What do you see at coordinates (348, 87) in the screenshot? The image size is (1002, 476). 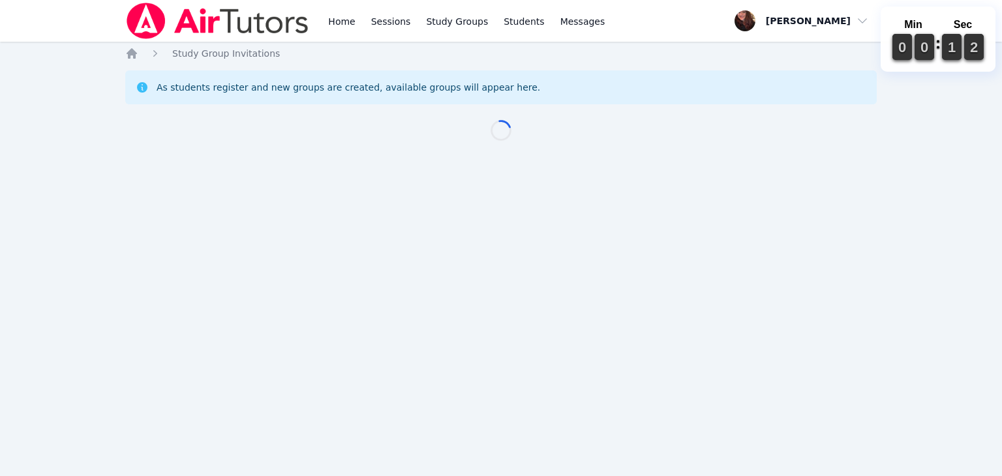 I see `div: As students register and new groups are created, available groups will appear here.` at bounding box center [348, 87].